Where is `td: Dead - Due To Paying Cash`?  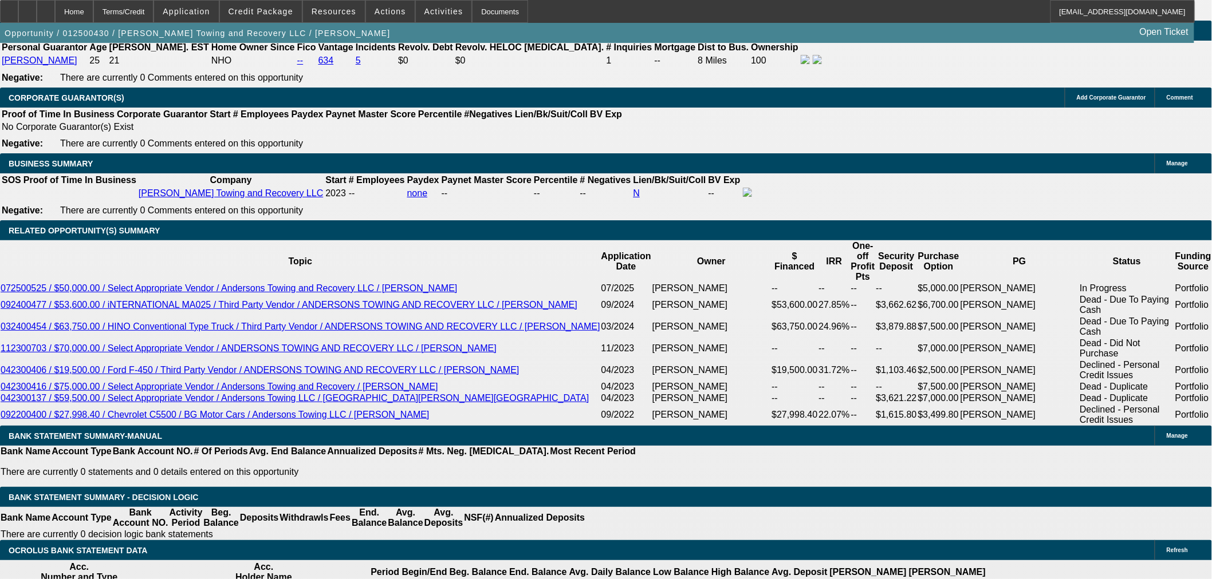 td: Dead - Due To Paying Cash is located at coordinates (1126, 327).